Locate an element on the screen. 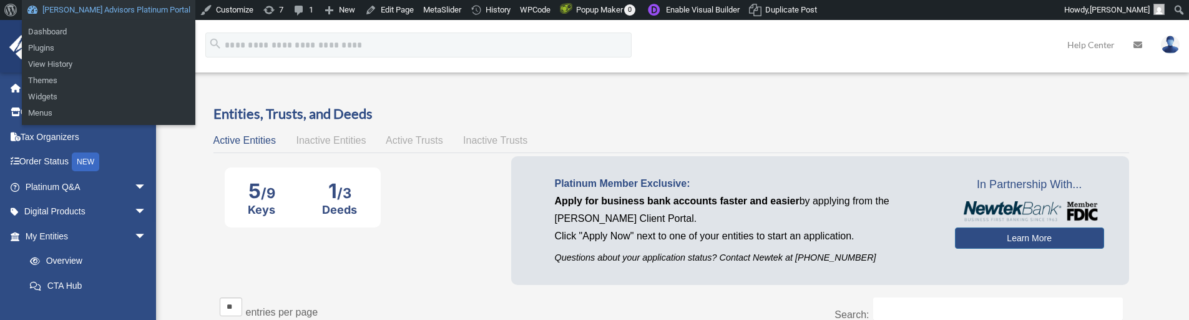  a: Platinum Q&Aarrow_drop_down is located at coordinates (87, 187).